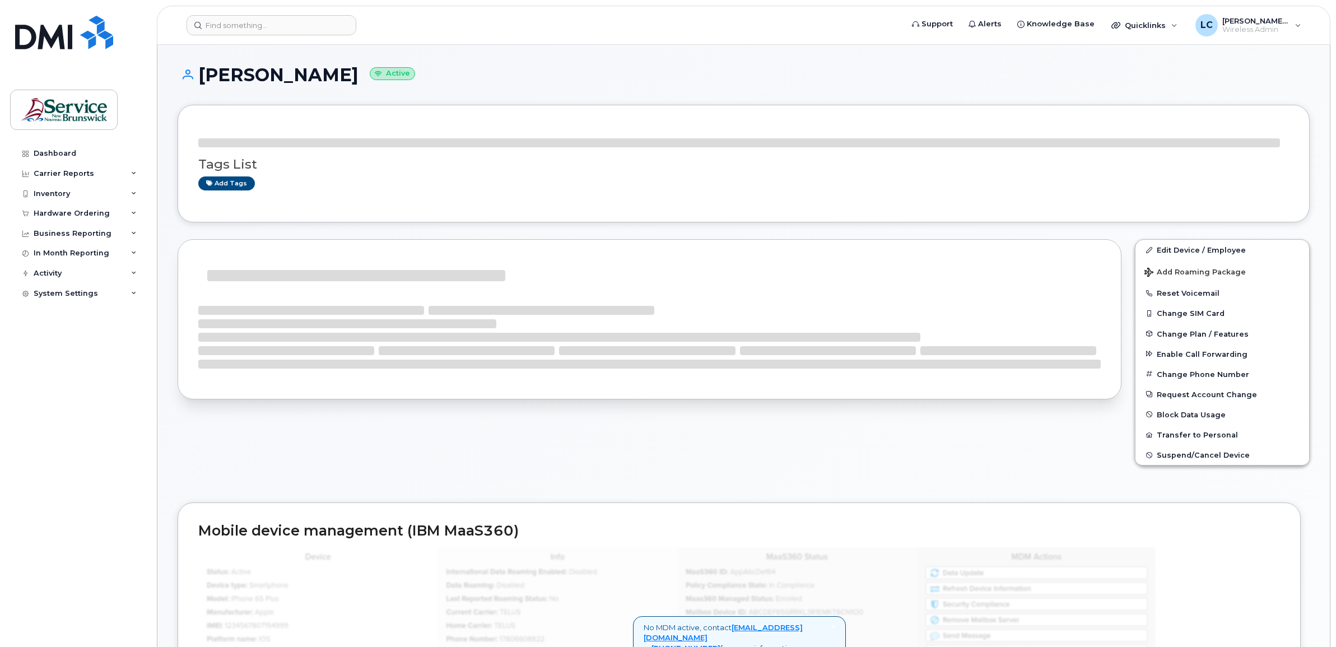 This screenshot has width=1336, height=647. Describe the element at coordinates (1223, 435) in the screenshot. I see `button: Transfer to Personal` at that location.